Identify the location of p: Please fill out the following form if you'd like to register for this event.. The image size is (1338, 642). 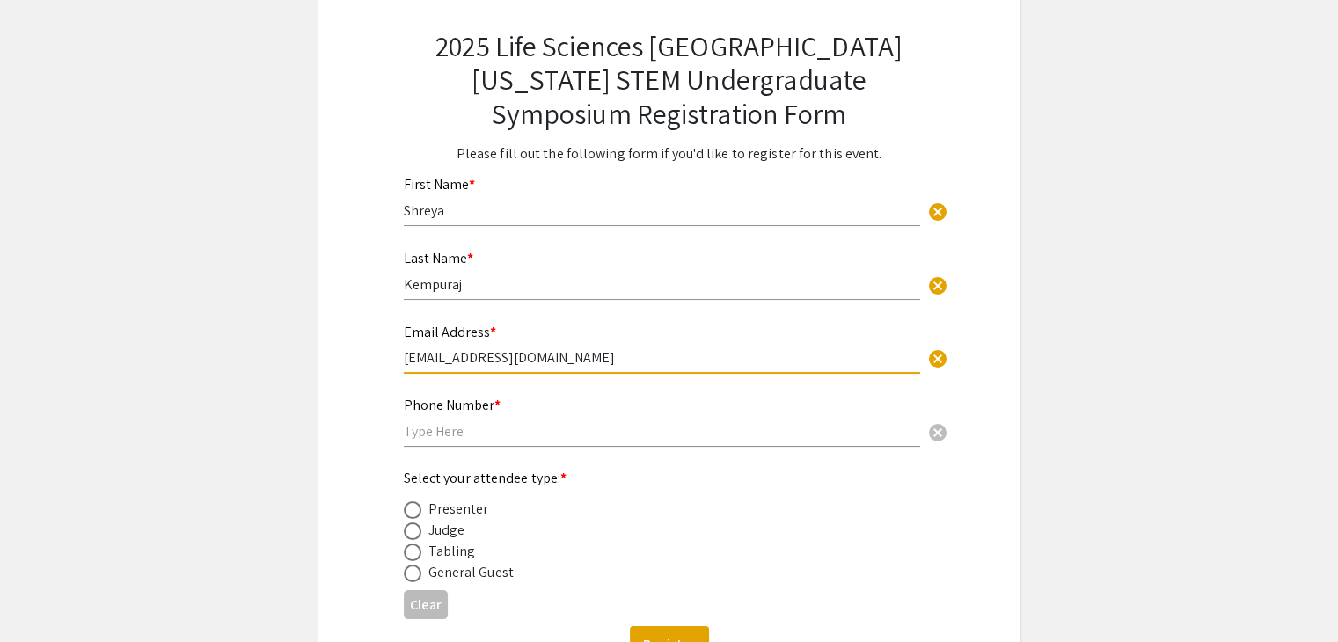
(669, 154).